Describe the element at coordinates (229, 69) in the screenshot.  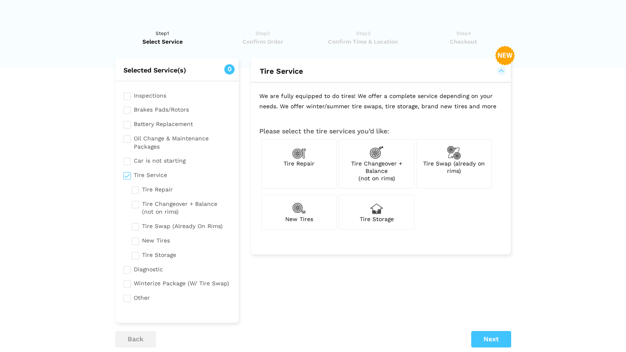
I see `span: 0` at that location.